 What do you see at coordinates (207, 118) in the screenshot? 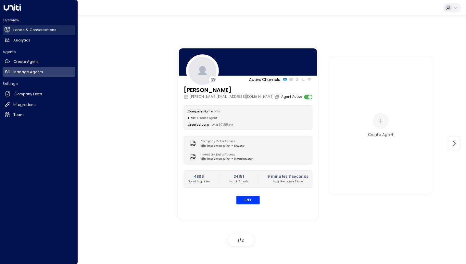
I see `span: AI Sales Agent` at bounding box center [207, 118].